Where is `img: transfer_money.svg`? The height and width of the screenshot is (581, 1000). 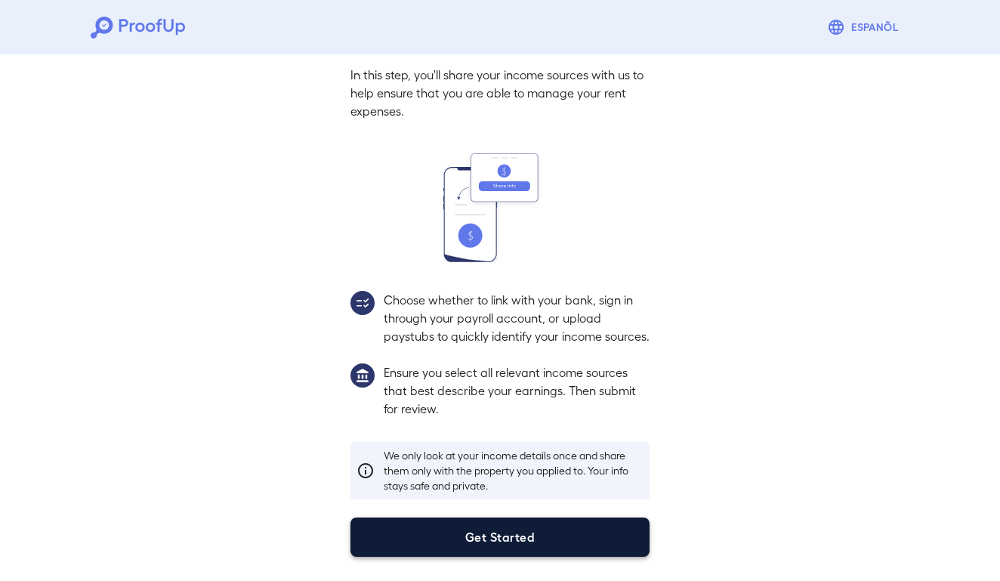
img: transfer_money.svg is located at coordinates (500, 208).